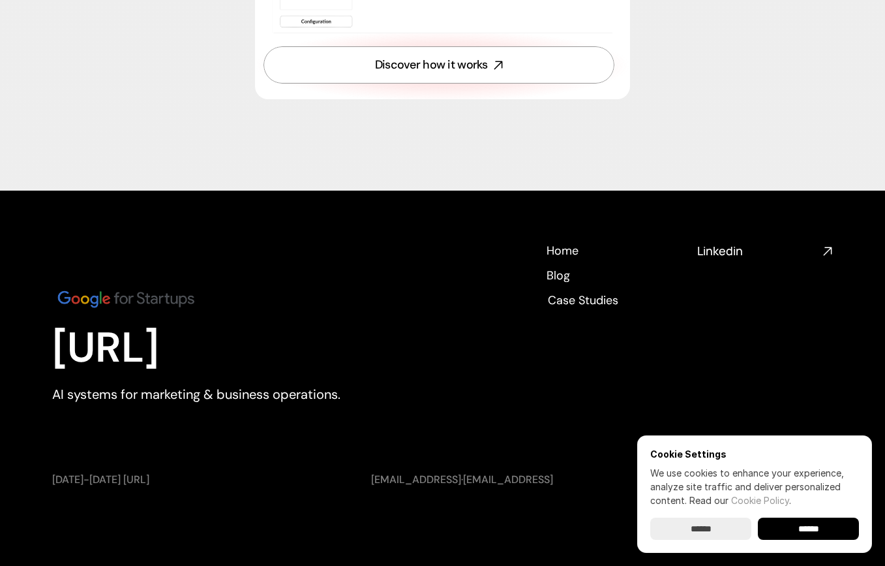 Image resolution: width=885 pixels, height=566 pixels. What do you see at coordinates (755, 486) in the screenshot?
I see `p: We use cookies to enhance your experience, analyze site traffic and deliver personalized content.` at bounding box center [755, 486].